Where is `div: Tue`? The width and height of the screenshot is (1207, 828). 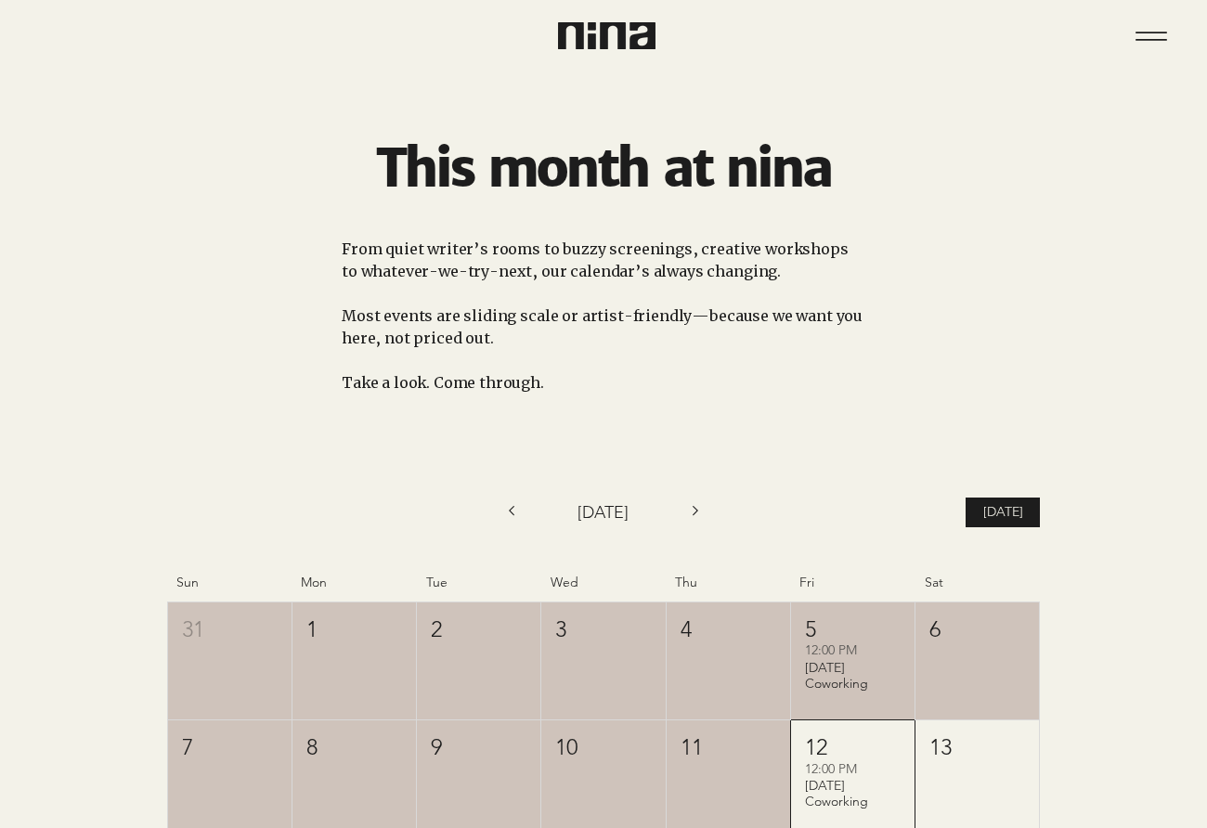 div: Tue is located at coordinates (479, 583).